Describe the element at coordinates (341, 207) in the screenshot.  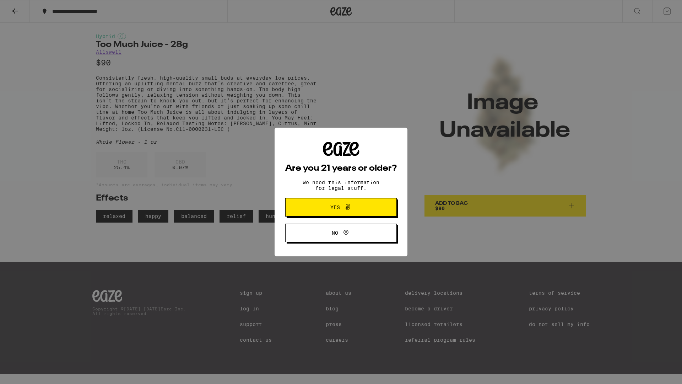
I see `button: Yes` at that location.